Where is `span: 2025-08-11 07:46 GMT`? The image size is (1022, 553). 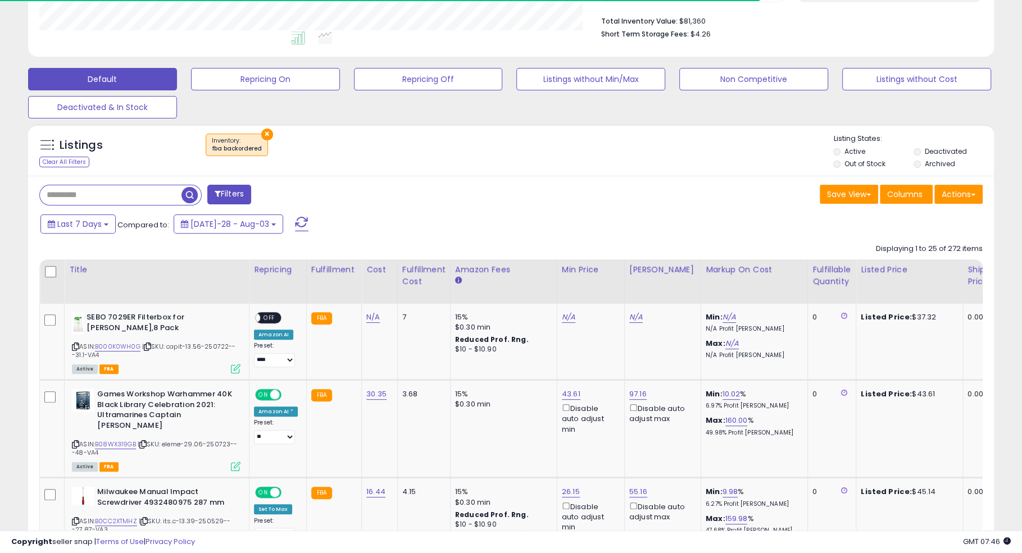 span: 2025-08-11 07:46 GMT is located at coordinates (986, 542).